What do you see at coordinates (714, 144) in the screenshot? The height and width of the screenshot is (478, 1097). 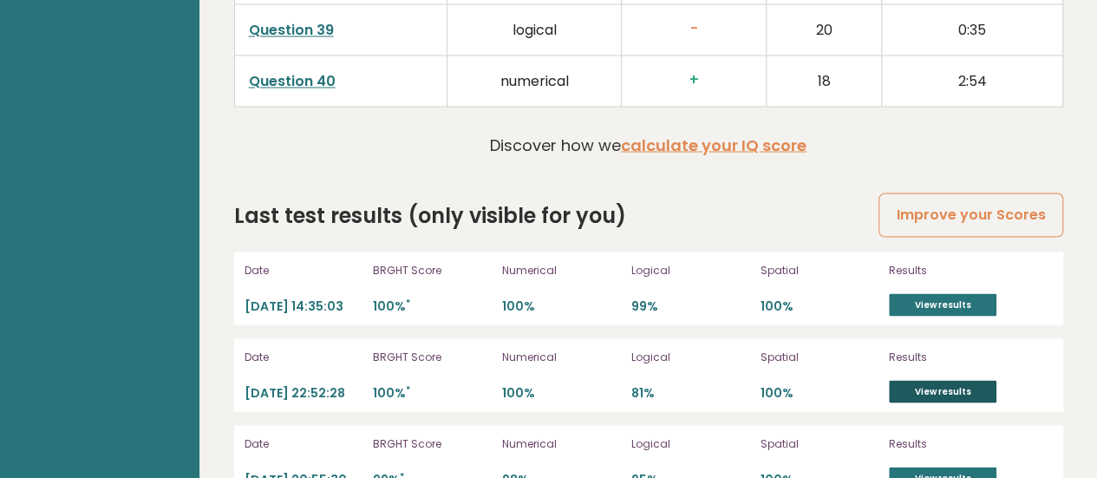 I see `a: calculate your IQ score` at bounding box center [714, 144].